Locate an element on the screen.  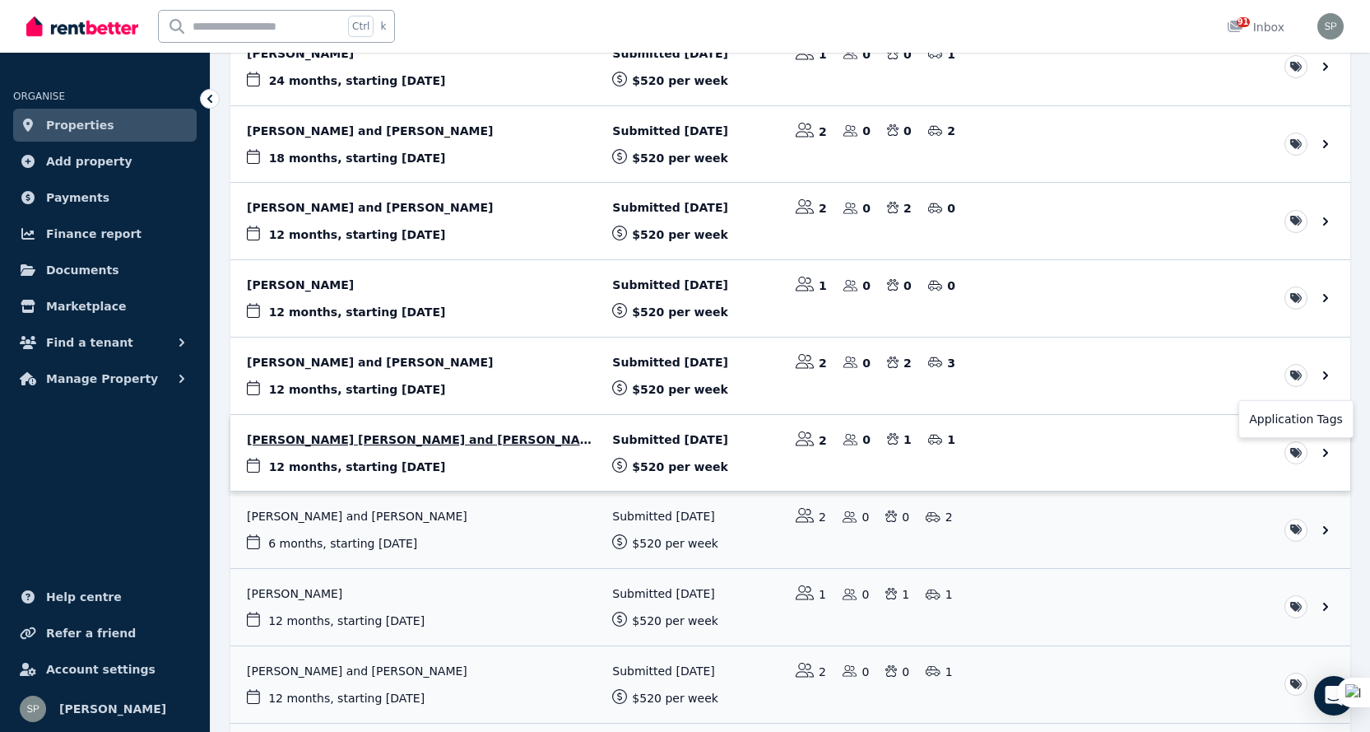
a: Documents is located at coordinates (105, 270).